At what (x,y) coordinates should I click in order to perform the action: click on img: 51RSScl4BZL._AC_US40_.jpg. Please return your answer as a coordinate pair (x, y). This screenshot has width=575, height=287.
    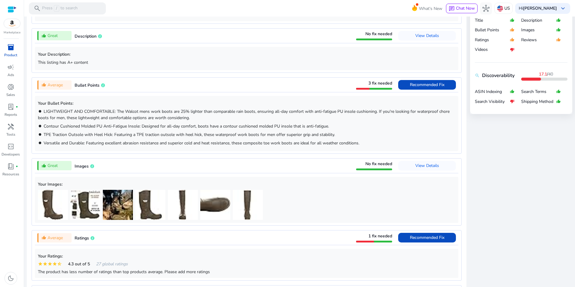
    Looking at the image, I should click on (118, 205).